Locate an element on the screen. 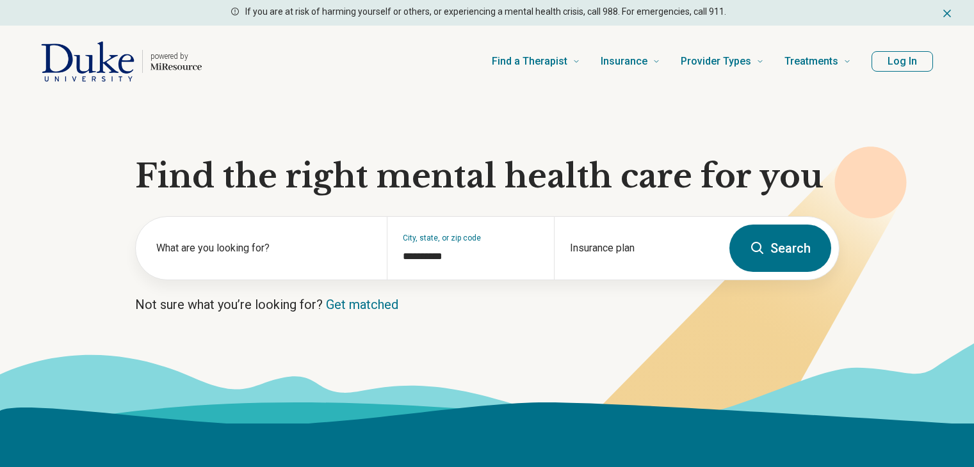 The width and height of the screenshot is (974, 467). span: Treatments is located at coordinates (811, 61).